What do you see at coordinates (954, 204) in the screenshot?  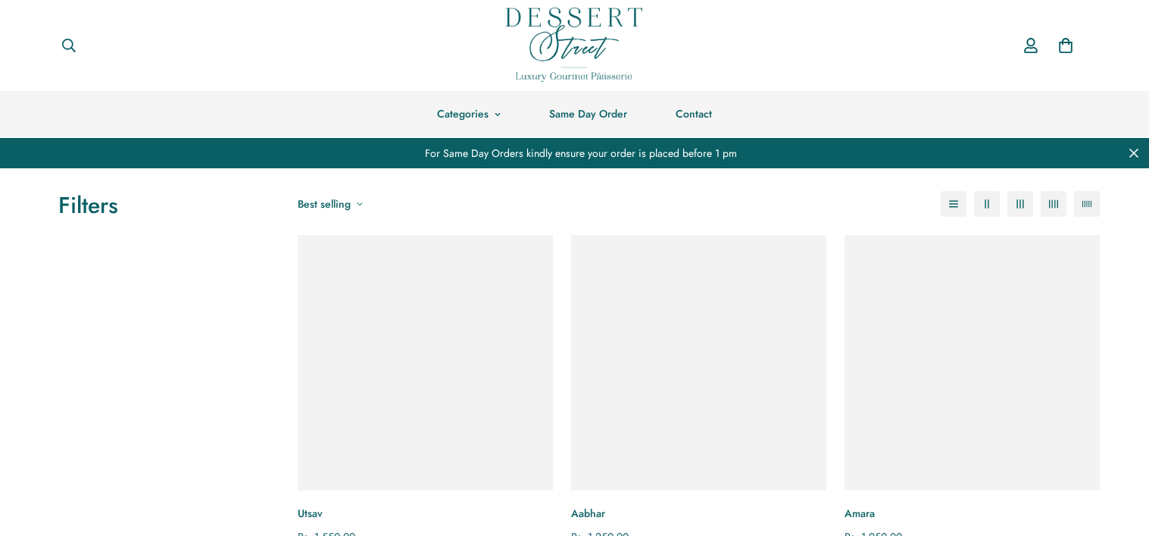 I see `button: 1-column` at bounding box center [954, 204].